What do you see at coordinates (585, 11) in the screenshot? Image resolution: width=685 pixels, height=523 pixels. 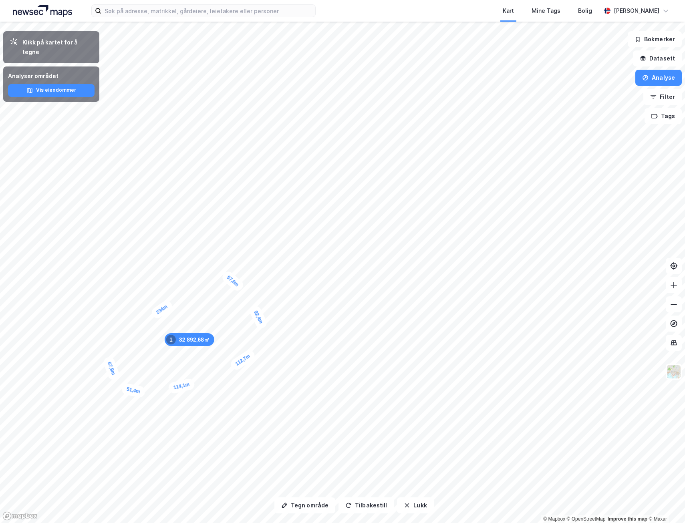 I see `div: Bolig` at bounding box center [585, 11].